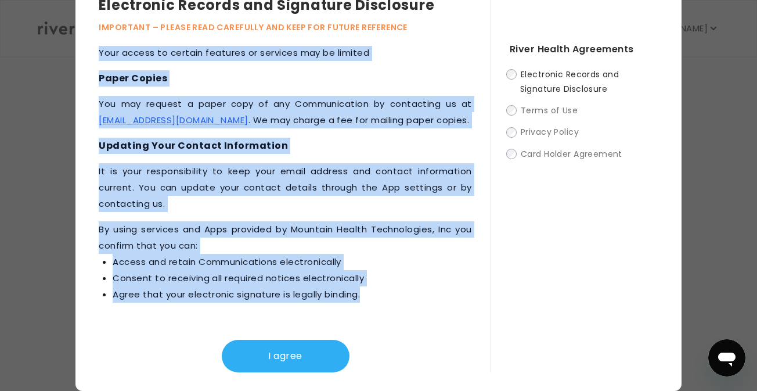 Image resolution: width=757 pixels, height=391 pixels. What do you see at coordinates (292, 278) in the screenshot?
I see `li: Consent to receiving all required notices electronically` at bounding box center [292, 278].